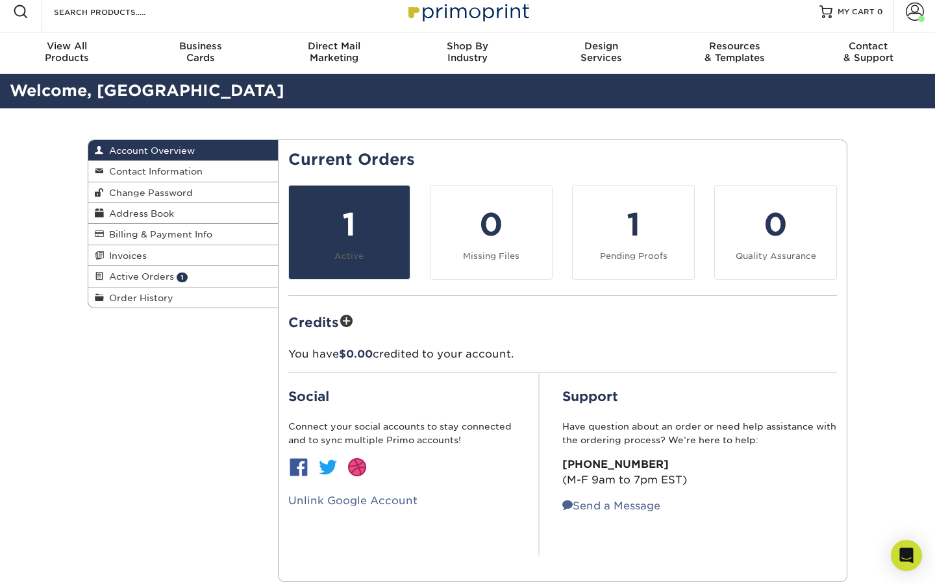 The image size is (935, 584). What do you see at coordinates (183, 193) in the screenshot?
I see `a: Change Password` at bounding box center [183, 193].